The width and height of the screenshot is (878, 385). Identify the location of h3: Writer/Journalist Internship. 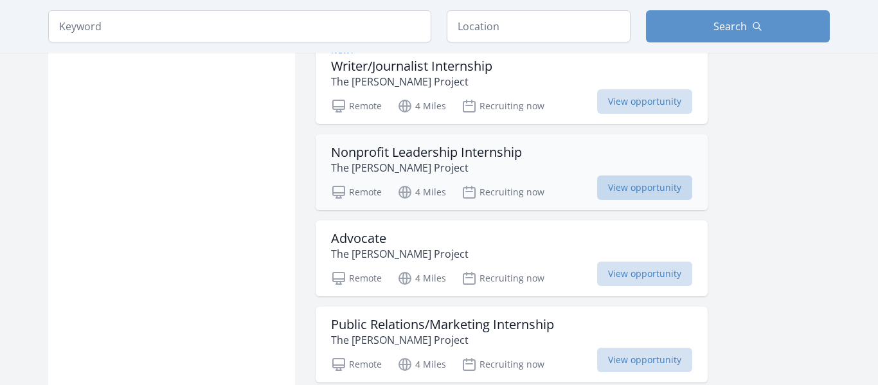
(411, 66).